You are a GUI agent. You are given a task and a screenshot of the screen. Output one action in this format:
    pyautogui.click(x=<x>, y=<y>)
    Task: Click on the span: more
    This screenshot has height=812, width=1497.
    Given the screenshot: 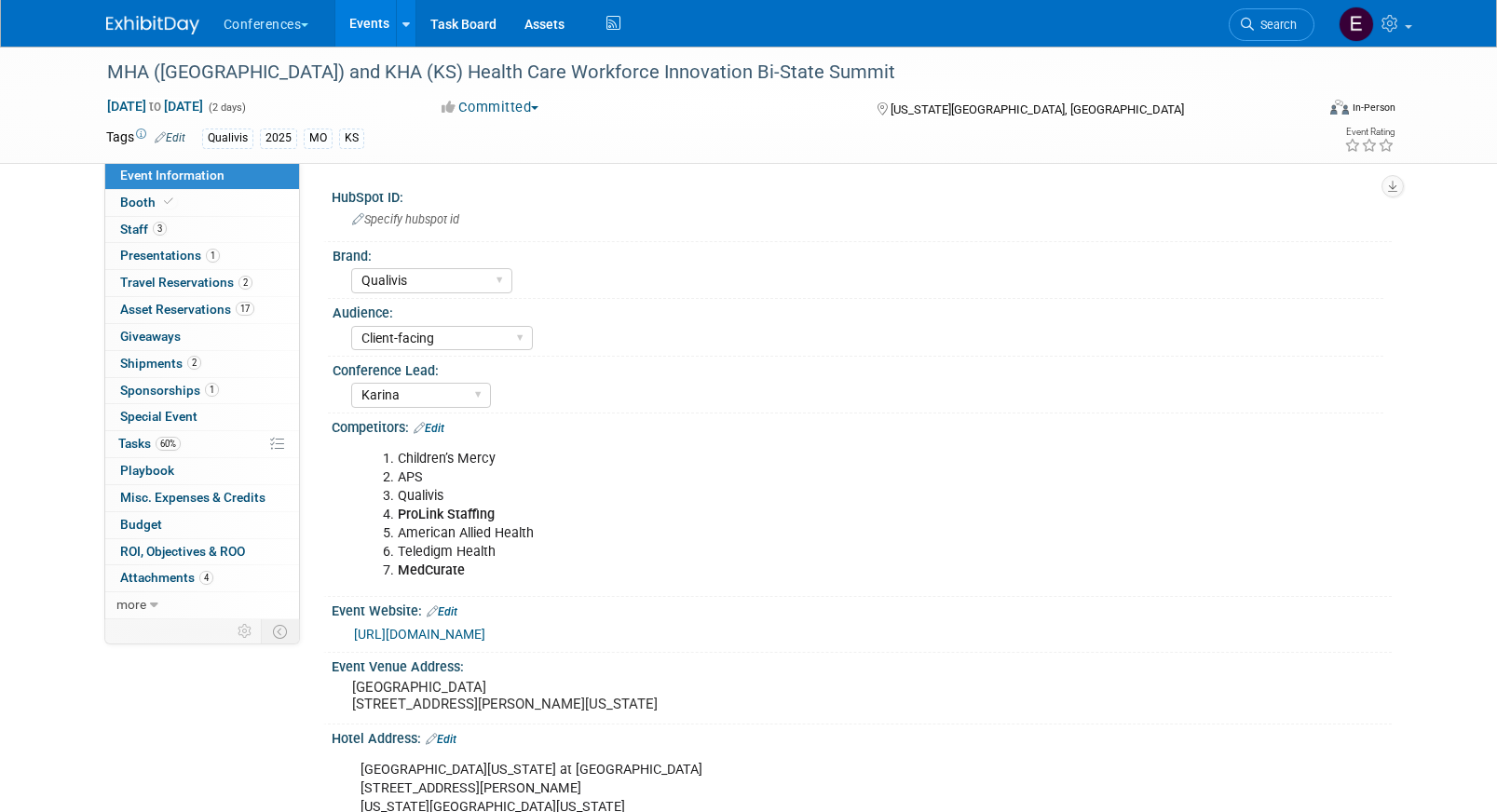 What is the action you would take?
    pyautogui.click(x=132, y=604)
    